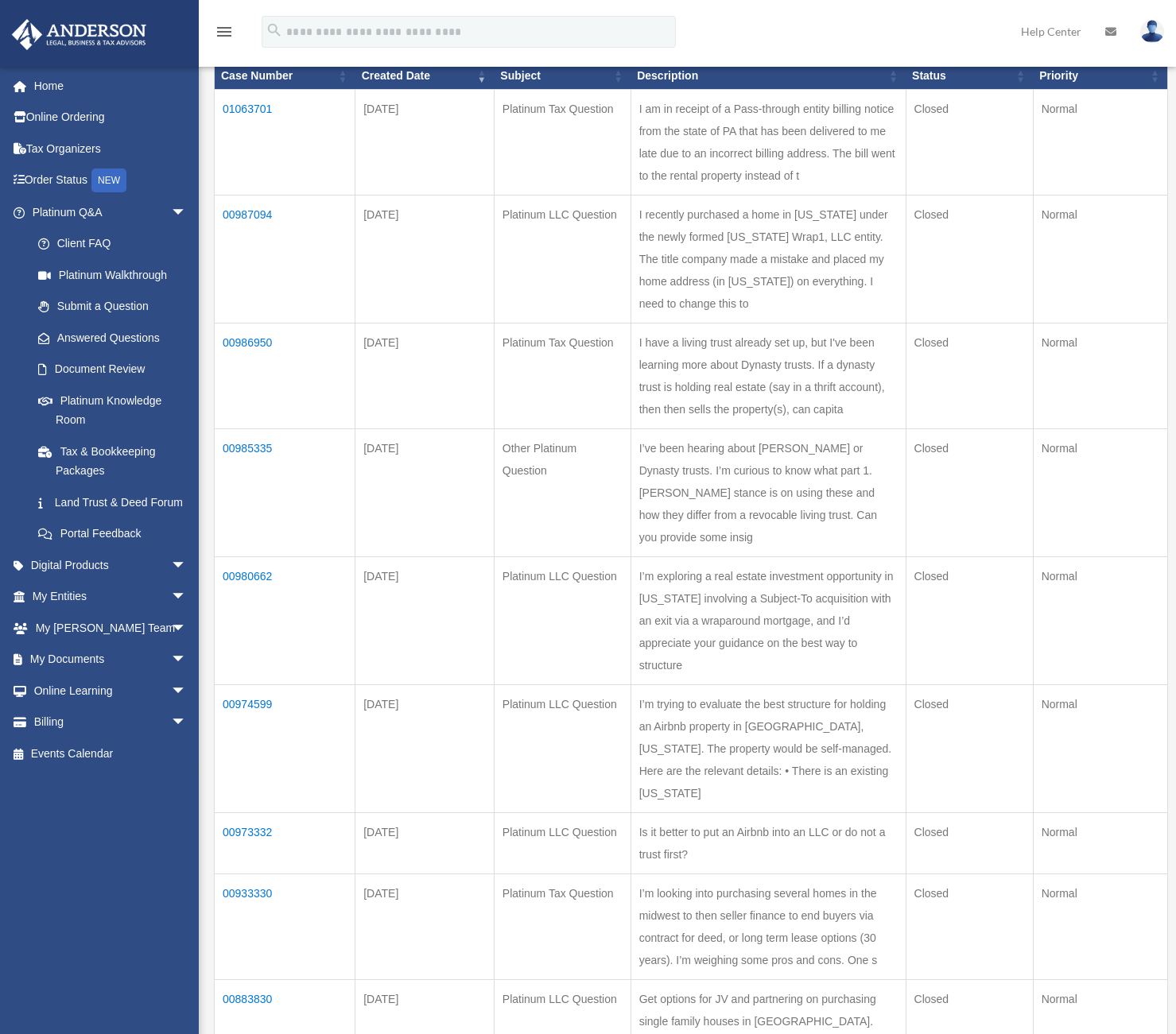 This screenshot has height=1034, width=1176. I want to click on td: 00986950, so click(285, 376).